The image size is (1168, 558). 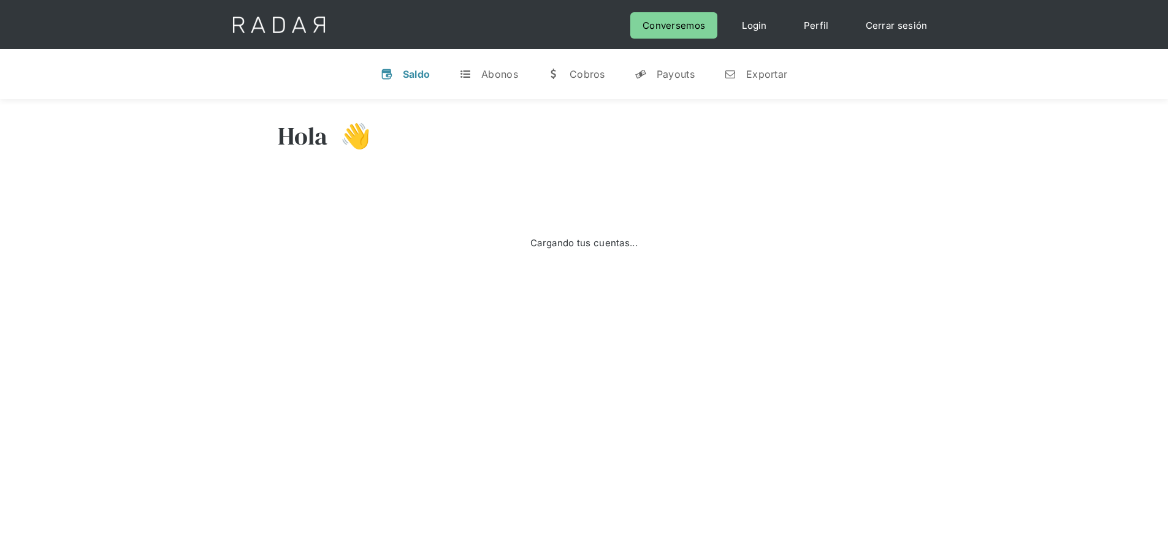 What do you see at coordinates (766, 74) in the screenshot?
I see `div: Exportar` at bounding box center [766, 74].